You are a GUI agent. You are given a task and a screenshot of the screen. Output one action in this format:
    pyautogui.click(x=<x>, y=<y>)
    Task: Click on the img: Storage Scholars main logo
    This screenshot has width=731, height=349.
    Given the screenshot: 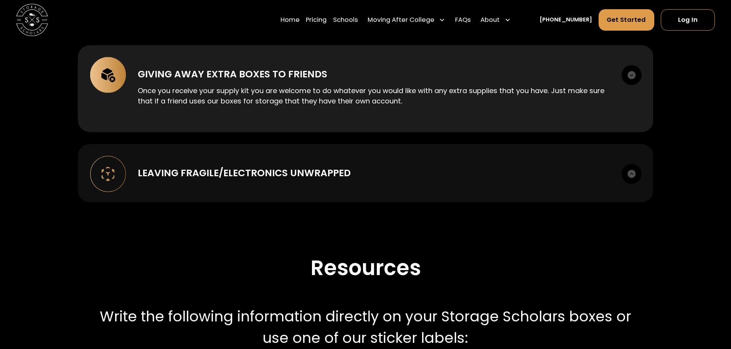 What is the action you would take?
    pyautogui.click(x=32, y=20)
    